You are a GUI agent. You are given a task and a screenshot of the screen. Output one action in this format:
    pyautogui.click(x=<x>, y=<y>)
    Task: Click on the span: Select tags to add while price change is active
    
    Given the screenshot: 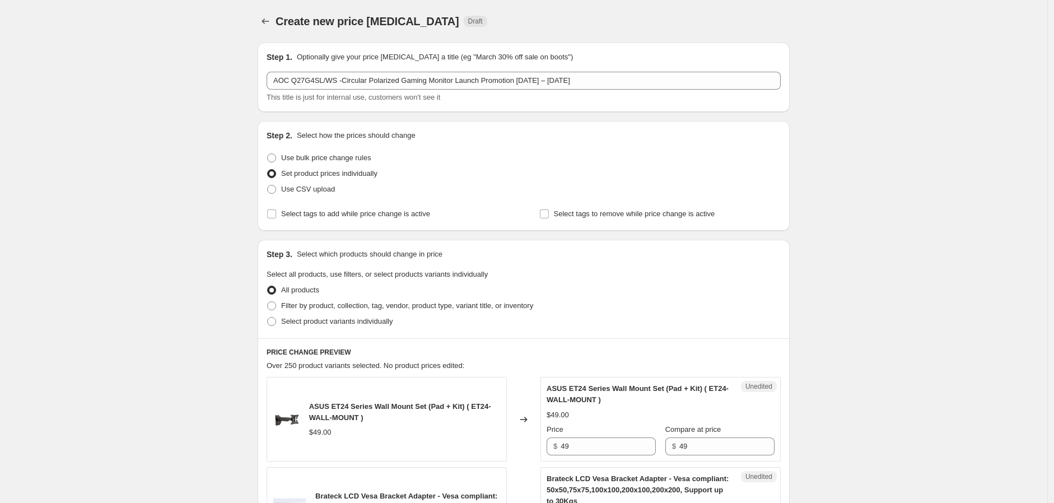 What is the action you would take?
    pyautogui.click(x=356, y=213)
    